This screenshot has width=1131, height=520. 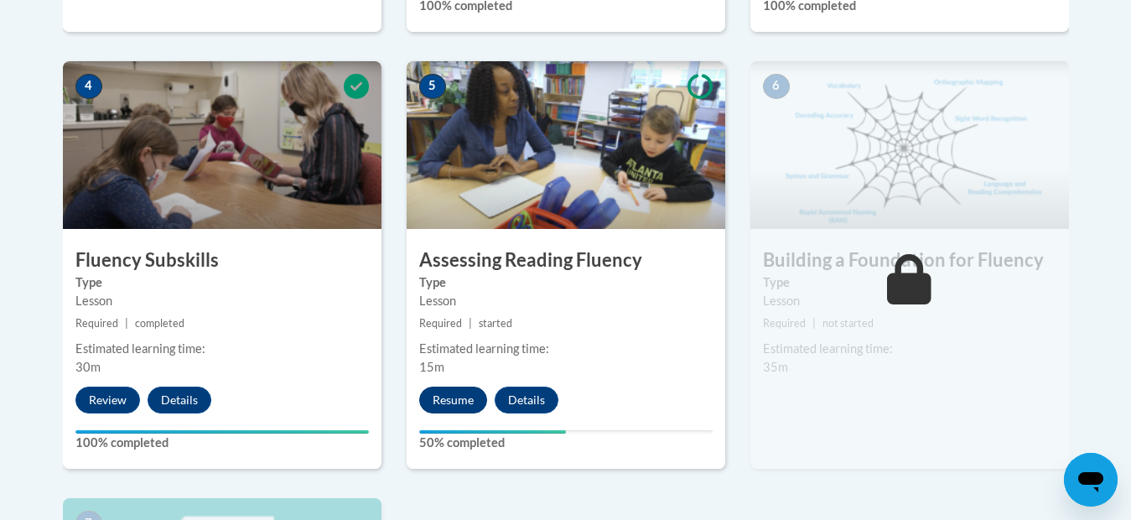 I want to click on button: Review, so click(x=107, y=400).